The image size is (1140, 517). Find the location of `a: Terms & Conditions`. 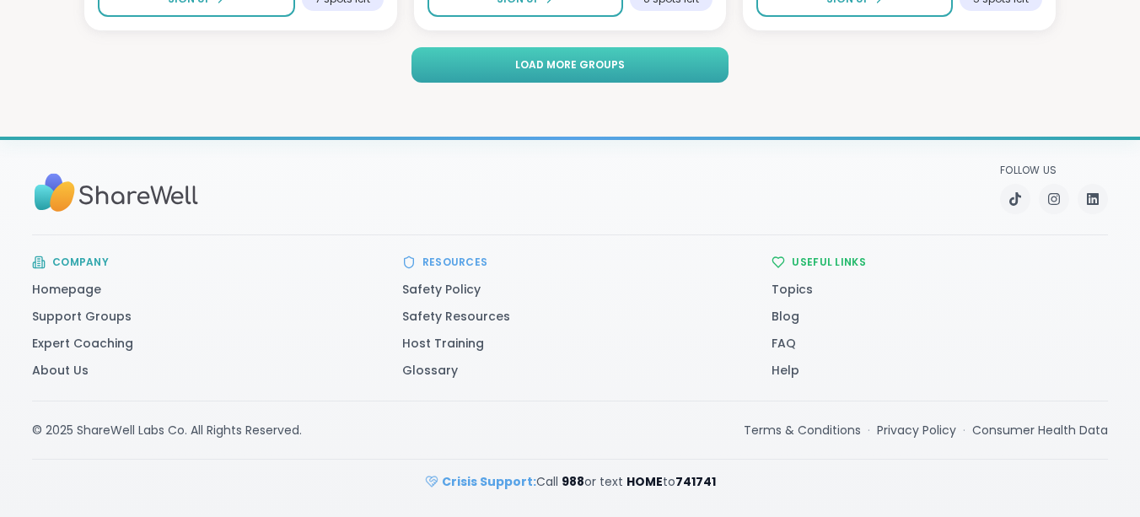

a: Terms & Conditions is located at coordinates (802, 430).